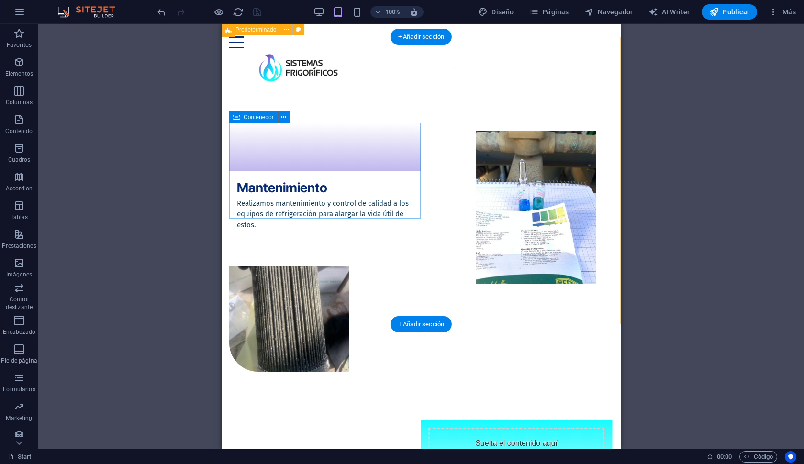 The height and width of the screenshot is (464, 804). What do you see at coordinates (669, 12) in the screenshot?
I see `button: AI Writer` at bounding box center [669, 12].